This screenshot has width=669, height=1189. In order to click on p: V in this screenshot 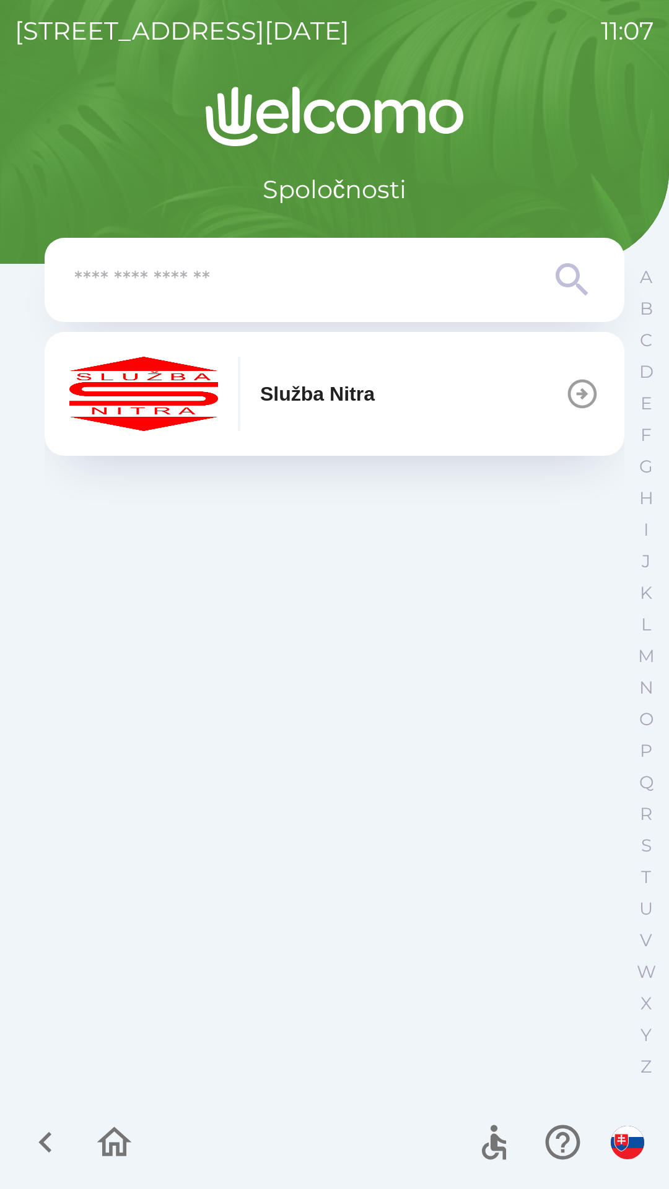, I will do `click(646, 940)`.